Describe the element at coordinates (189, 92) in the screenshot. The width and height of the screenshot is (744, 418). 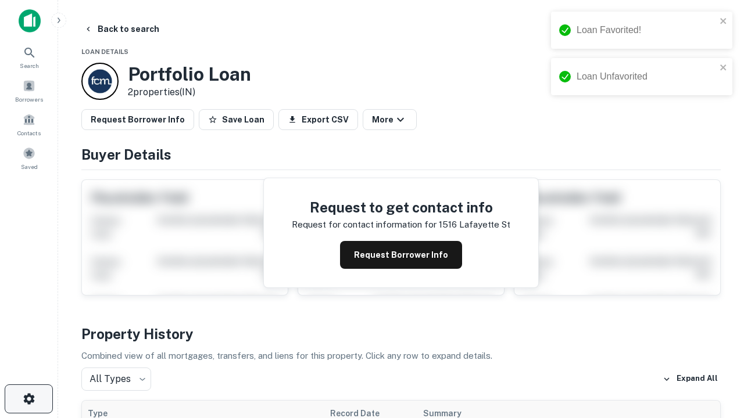
I see `p: 2 properties (IN)` at that location.